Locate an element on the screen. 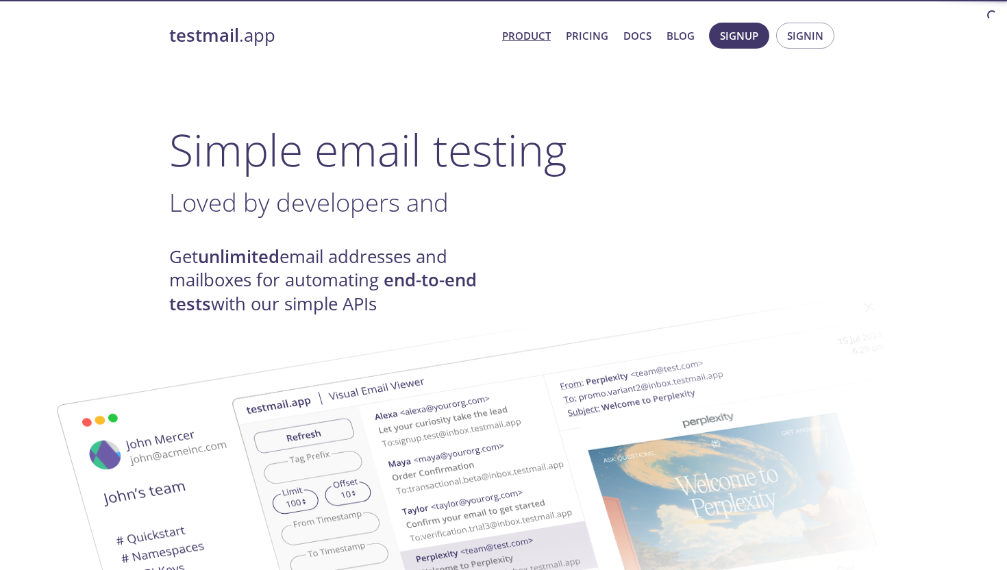 Image resolution: width=1007 pixels, height=570 pixels. a: Pricing is located at coordinates (587, 36).